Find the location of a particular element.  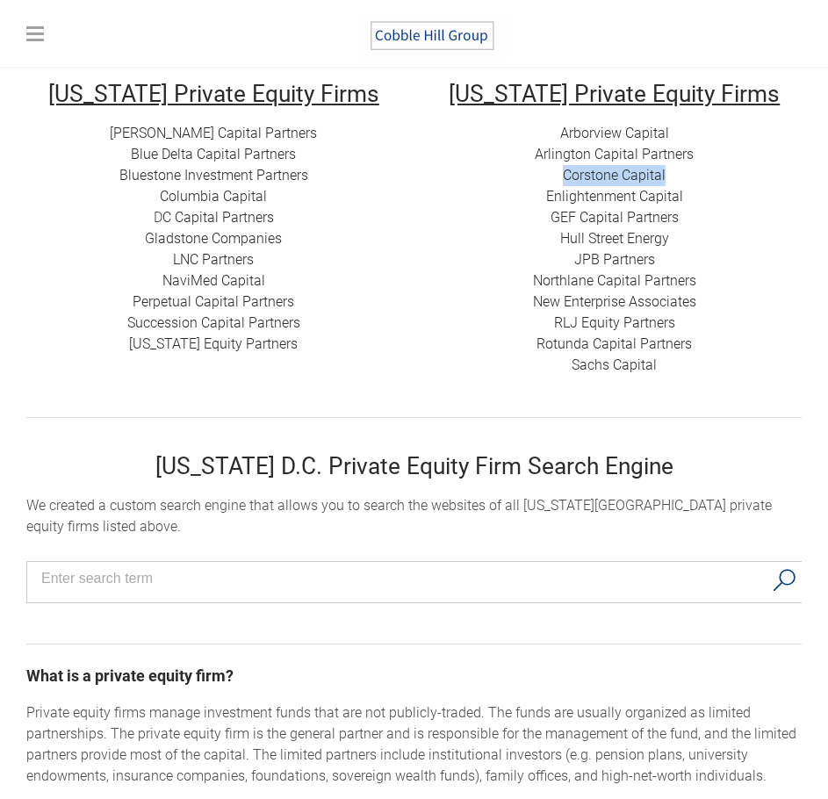

a: NaviMed Capital is located at coordinates (213, 280).